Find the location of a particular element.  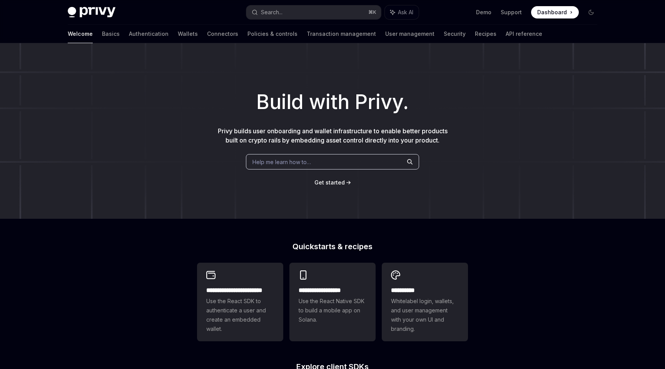

a: Policies & controls is located at coordinates (273, 34).